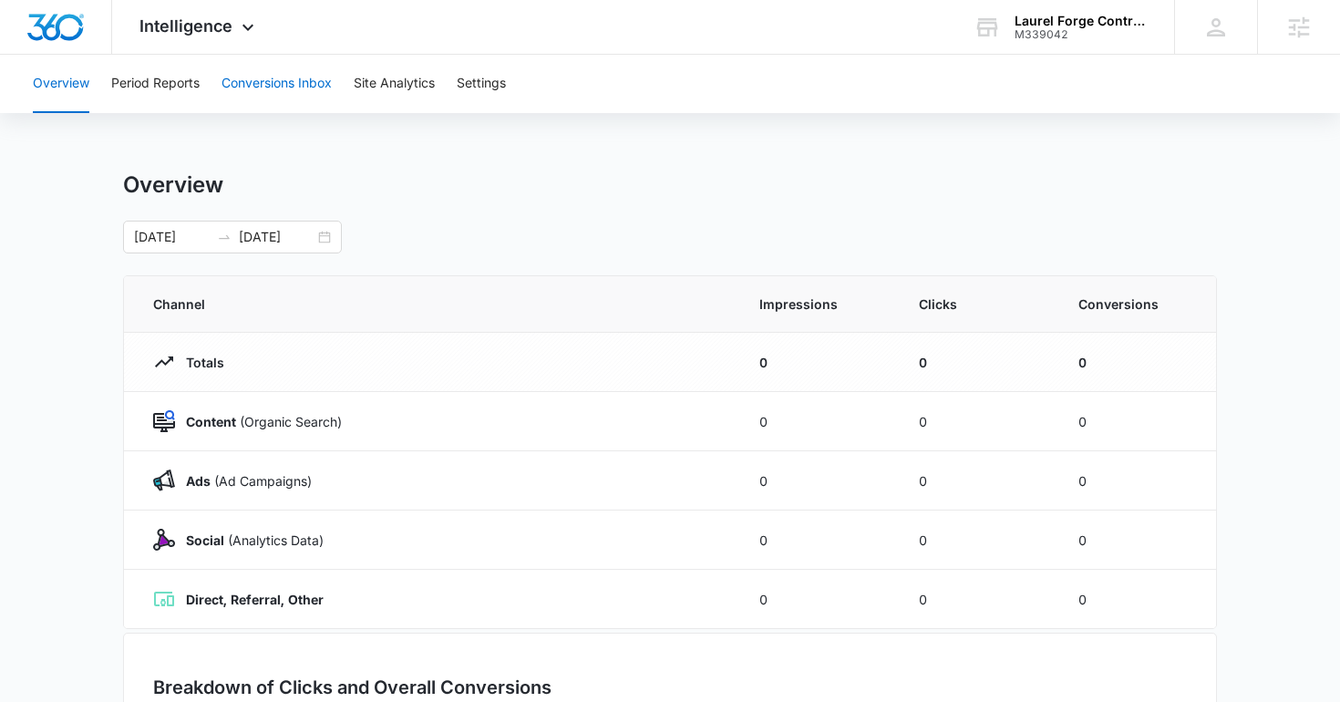  I want to click on button: Site Analytics, so click(394, 84).